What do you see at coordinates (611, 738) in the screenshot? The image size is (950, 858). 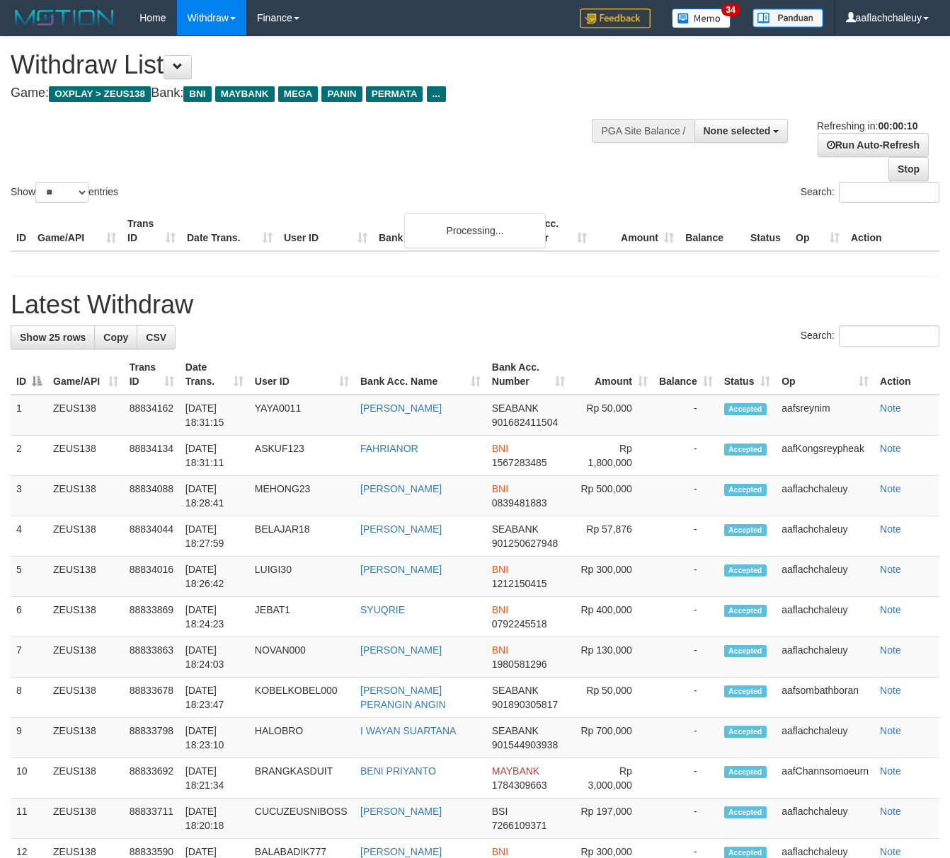 I see `td: Rp 700,000` at bounding box center [611, 738].